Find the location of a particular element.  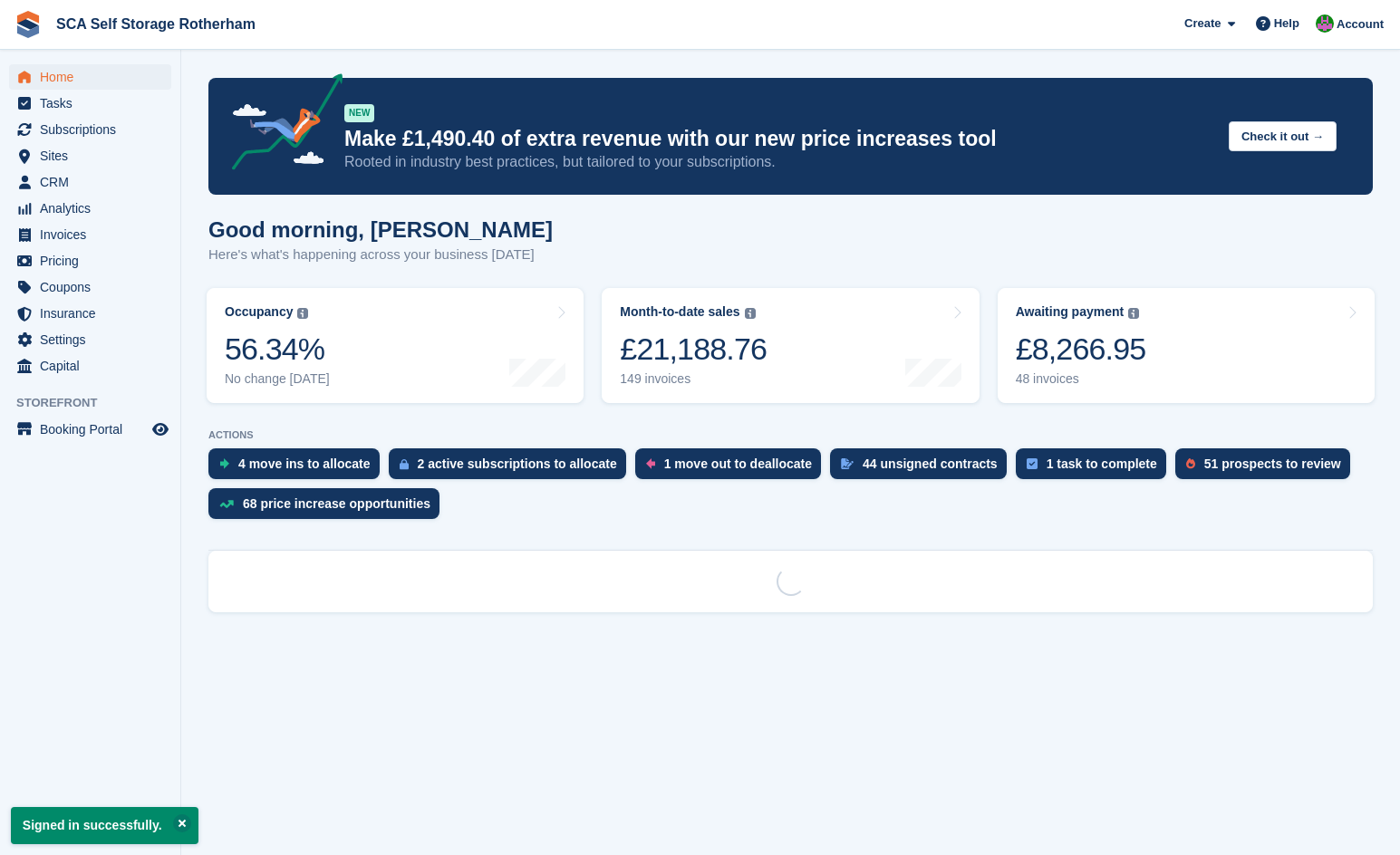

span: Booking Portal is located at coordinates (95, 429).